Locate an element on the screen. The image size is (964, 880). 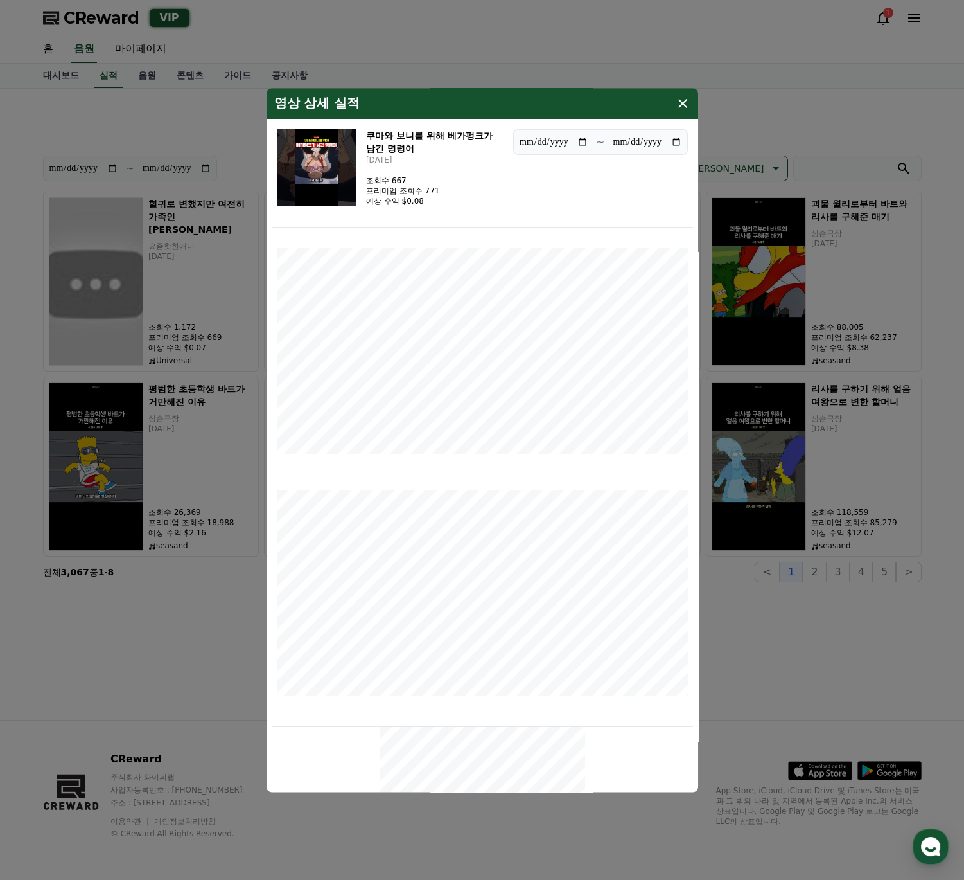
span: 대화 is located at coordinates (125, 432).